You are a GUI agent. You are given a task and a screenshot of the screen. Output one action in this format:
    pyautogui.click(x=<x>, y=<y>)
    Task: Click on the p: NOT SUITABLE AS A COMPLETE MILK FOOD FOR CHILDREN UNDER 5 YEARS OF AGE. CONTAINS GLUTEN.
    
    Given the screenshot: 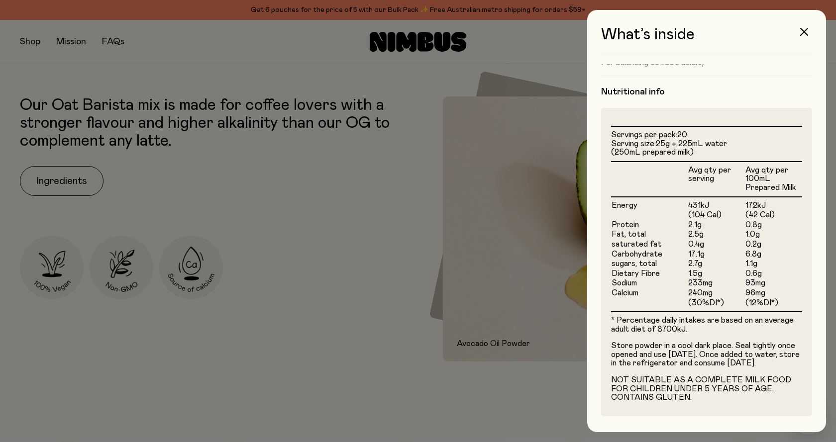 What is the action you would take?
    pyautogui.click(x=706, y=389)
    